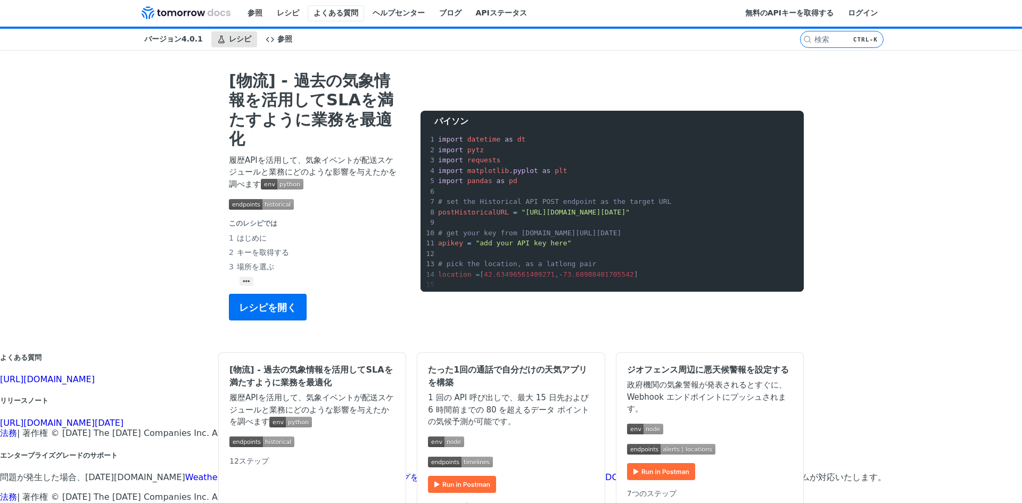  I want to click on svg: 検索, so click(807, 39).